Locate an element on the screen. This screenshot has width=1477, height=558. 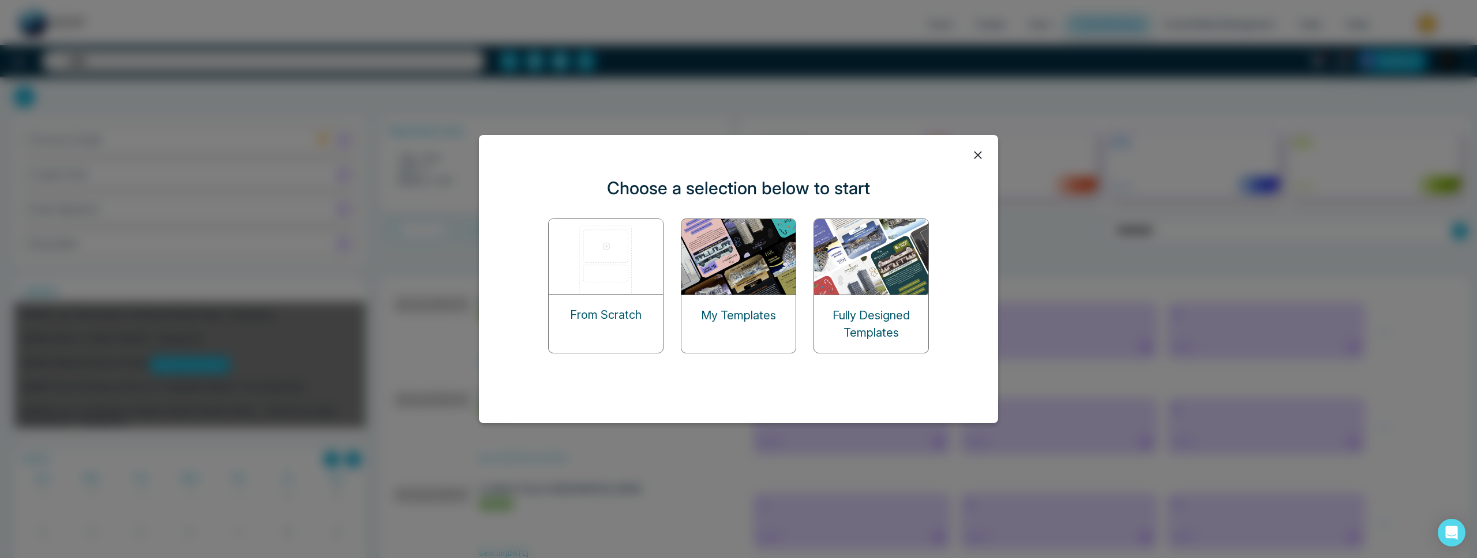
p: Choose a selection below to start is located at coordinates (738, 188).